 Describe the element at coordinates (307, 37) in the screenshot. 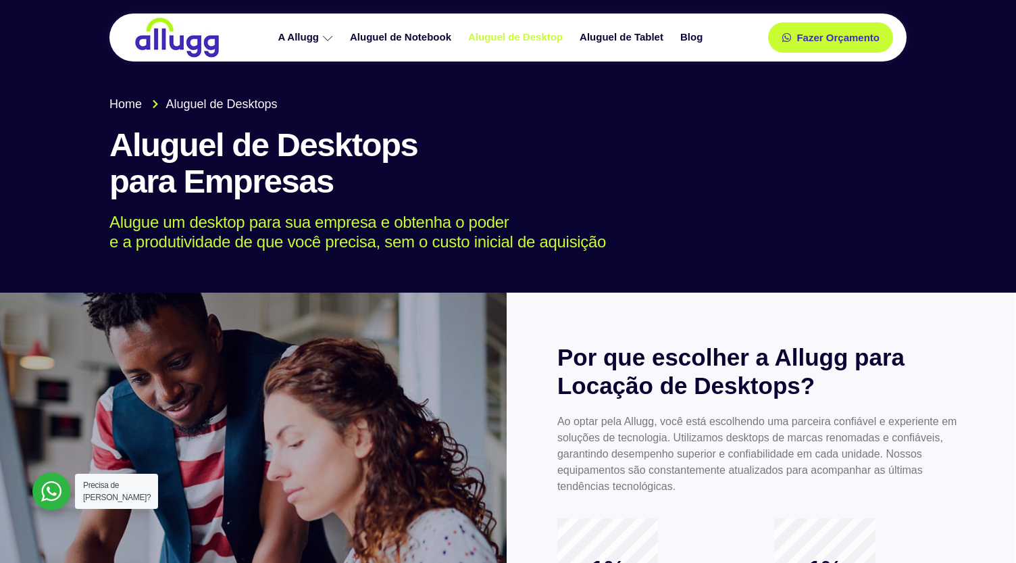

I see `a: A Allugg` at that location.